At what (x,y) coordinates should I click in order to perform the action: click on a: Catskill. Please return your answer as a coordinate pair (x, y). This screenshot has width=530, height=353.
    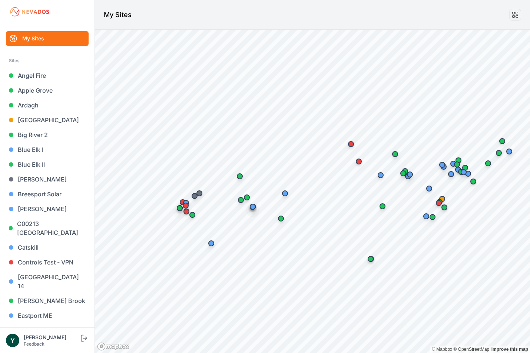
    Looking at the image, I should click on (47, 248).